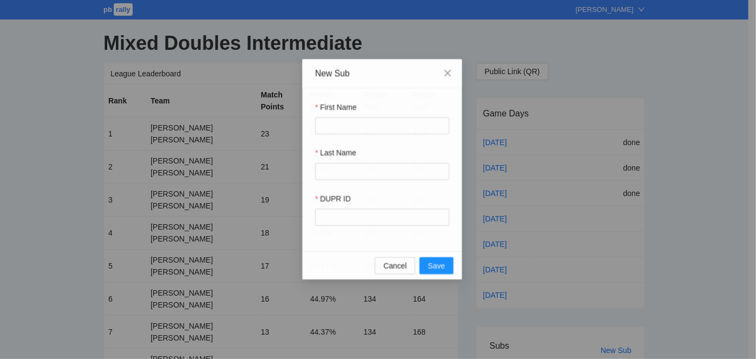  I want to click on span: Cancel, so click(391, 264).